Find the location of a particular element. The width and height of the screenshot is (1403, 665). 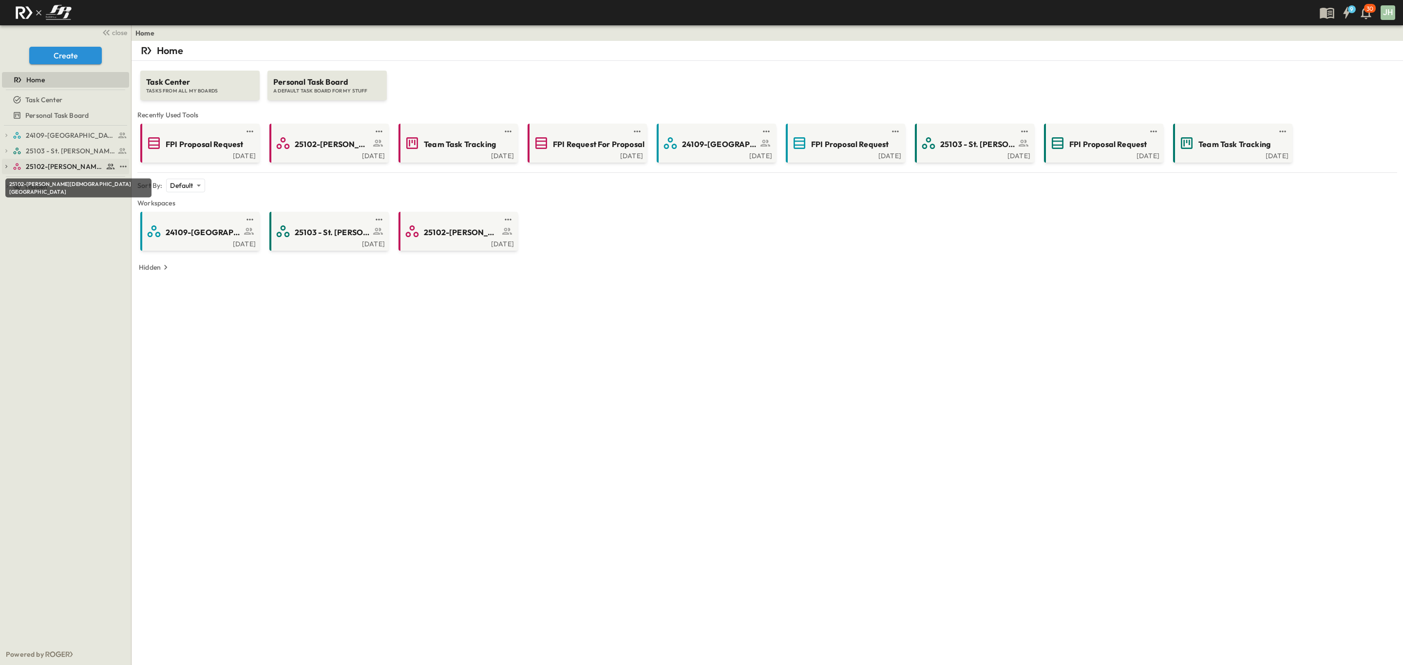

button: close is located at coordinates (113, 32).